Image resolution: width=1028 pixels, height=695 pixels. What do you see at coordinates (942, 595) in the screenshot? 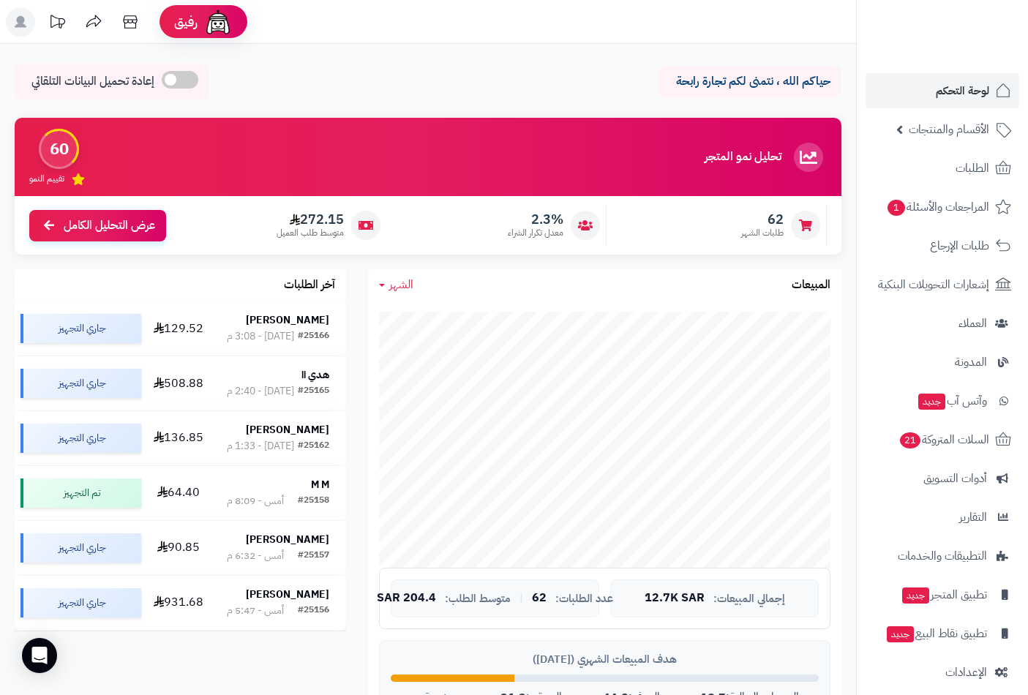
I see `a: تطبيق المتجرجديد` at bounding box center [942, 595].